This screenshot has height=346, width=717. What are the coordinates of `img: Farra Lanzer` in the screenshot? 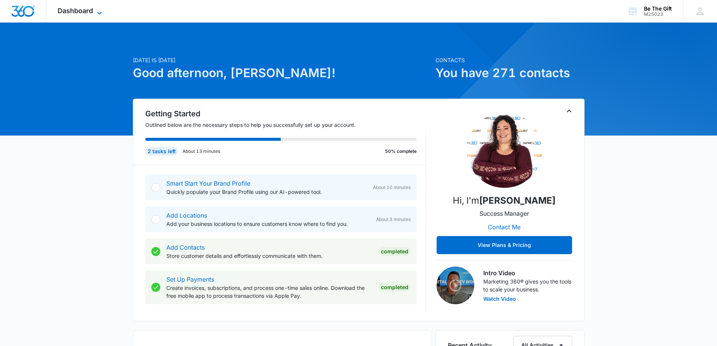 It's located at (504, 150).